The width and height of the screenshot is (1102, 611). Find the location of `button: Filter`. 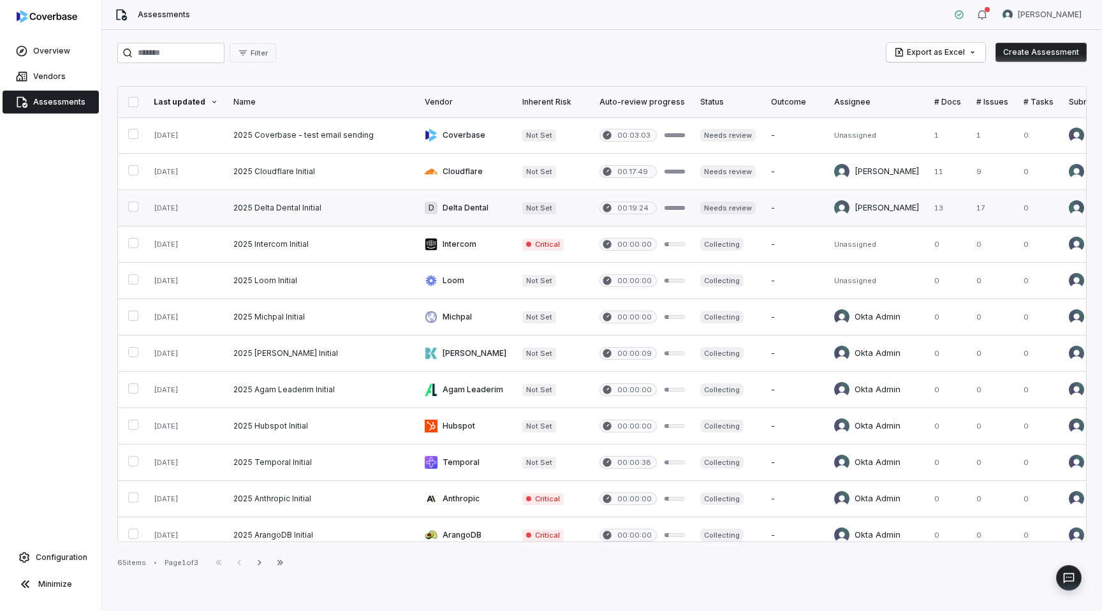

button: Filter is located at coordinates (253, 53).